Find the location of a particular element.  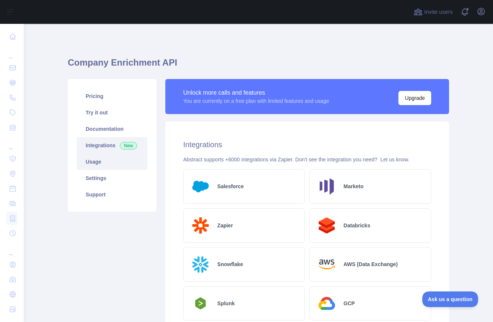

button: Invite users is located at coordinates (433, 12).